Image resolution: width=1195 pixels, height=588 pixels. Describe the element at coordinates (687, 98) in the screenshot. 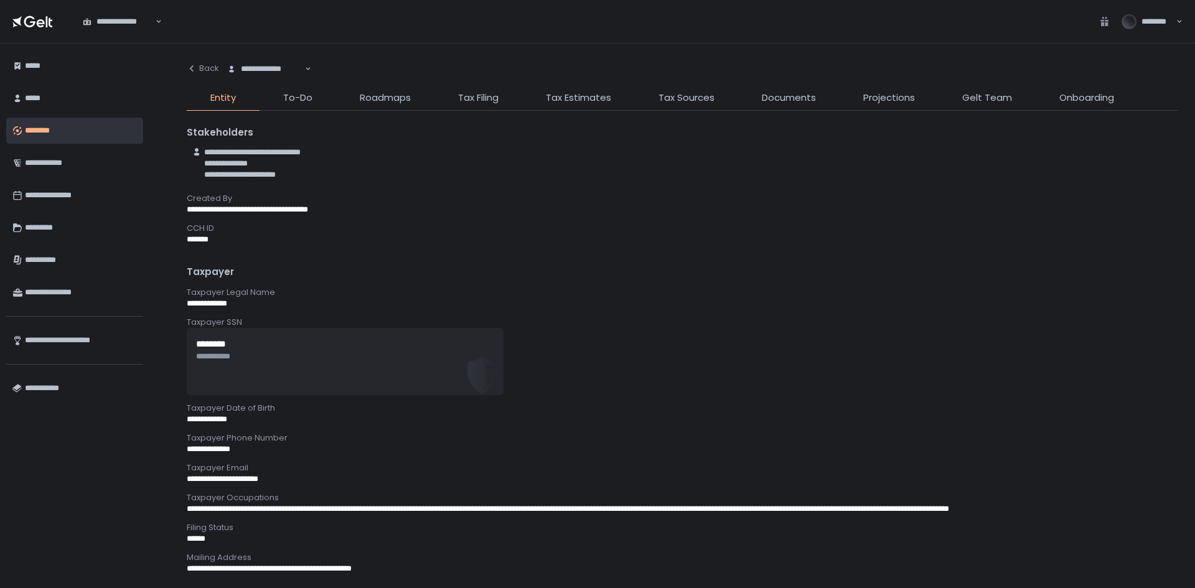

I see `span: Tax Sources` at that location.